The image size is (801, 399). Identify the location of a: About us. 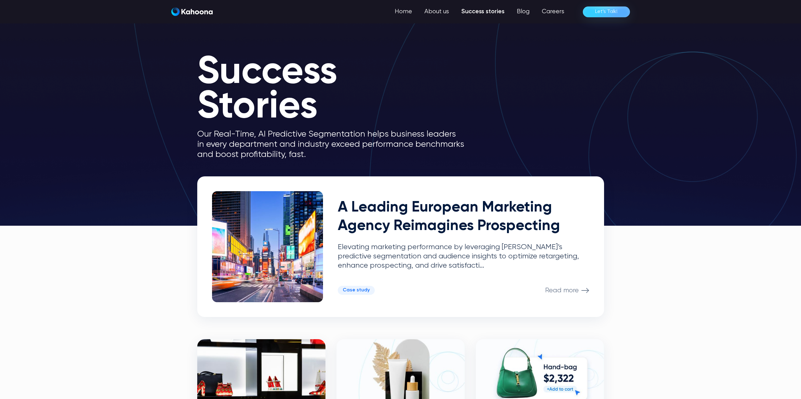
(437, 12).